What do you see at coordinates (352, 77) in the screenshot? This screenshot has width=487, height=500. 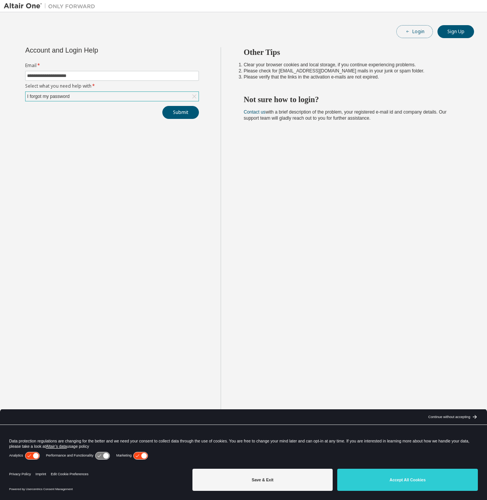 I see `li: Please verify that the links in the activation e-mails are not expired.` at bounding box center [352, 77].